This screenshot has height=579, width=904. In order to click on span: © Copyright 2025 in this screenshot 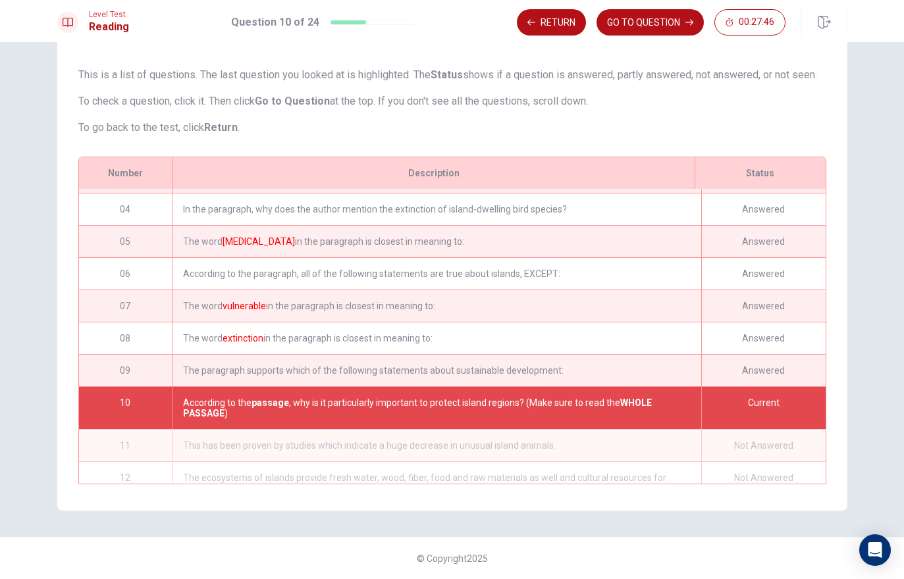, I will do `click(452, 559)`.